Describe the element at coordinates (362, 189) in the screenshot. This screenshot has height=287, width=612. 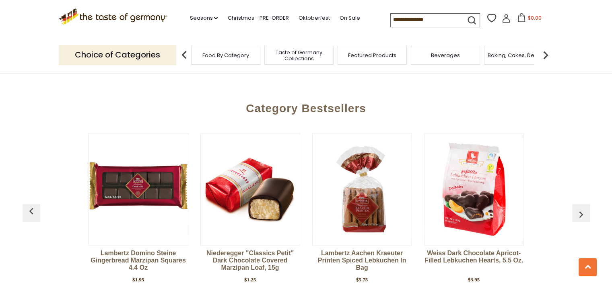
I see `img: Lambertz Aachen Kraeuter Printen Spiced Lebkuchen in Bag` at that location.